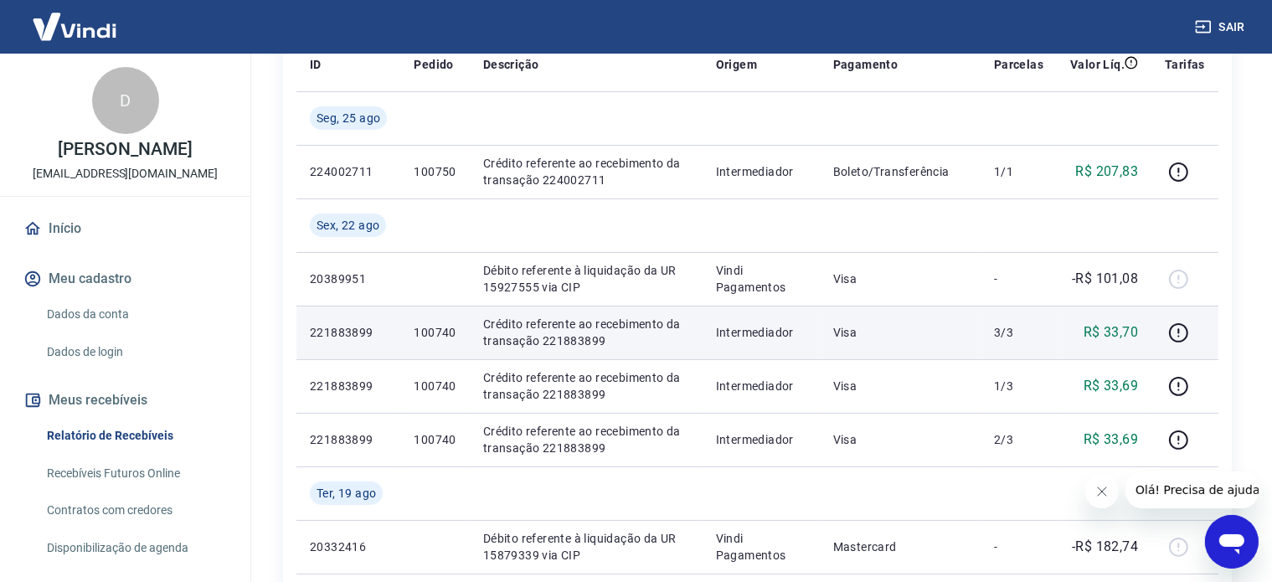  I want to click on a: Contratos com credores, so click(135, 510).